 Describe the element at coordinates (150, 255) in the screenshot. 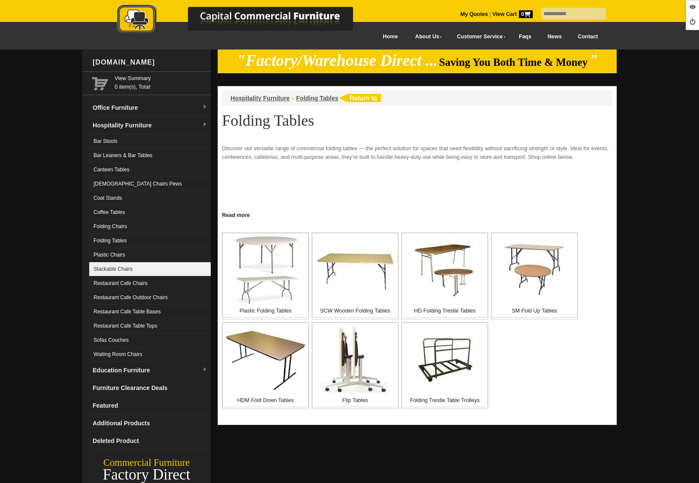

I see `a: Plastic Chairs` at that location.